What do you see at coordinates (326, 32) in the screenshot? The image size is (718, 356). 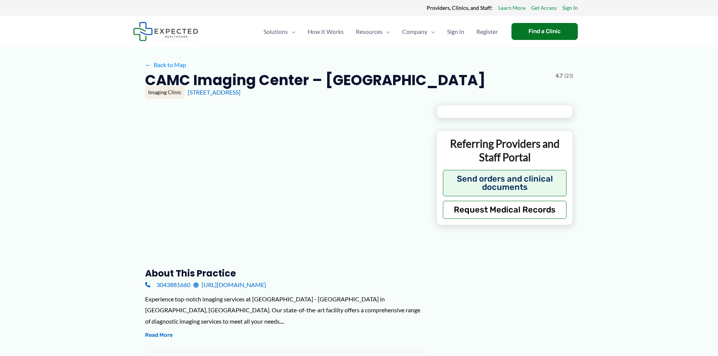 I see `a: How It Works` at bounding box center [326, 32].